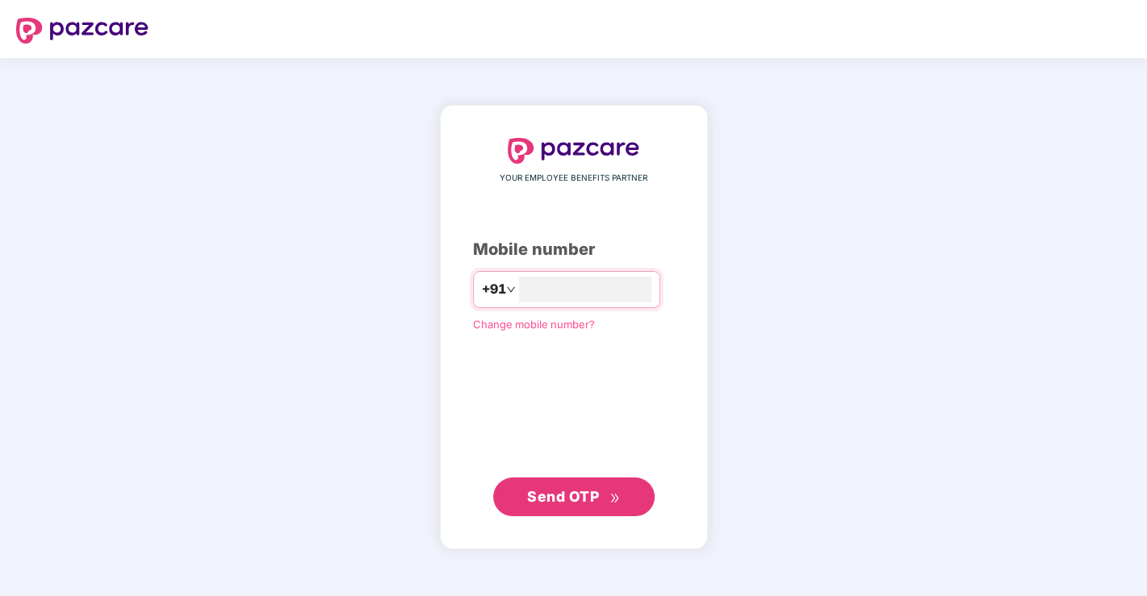  What do you see at coordinates (574, 249) in the screenshot?
I see `div: Mobile number` at bounding box center [574, 249].